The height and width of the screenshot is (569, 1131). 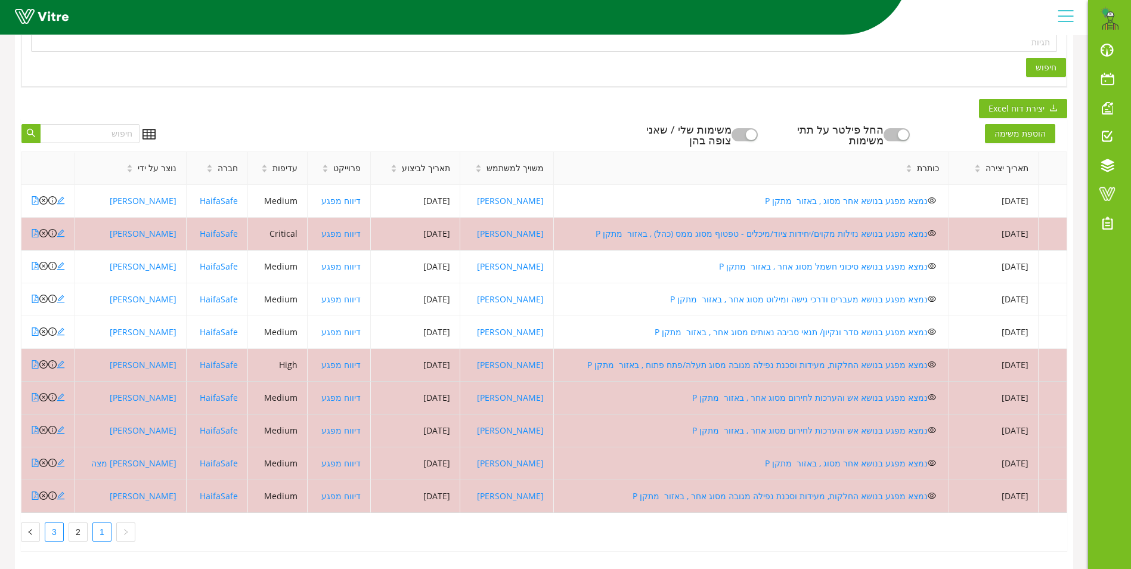 What do you see at coordinates (681, 135) in the screenshot?
I see `div: משימות שלי / שאני צופה בהן` at bounding box center [681, 135].